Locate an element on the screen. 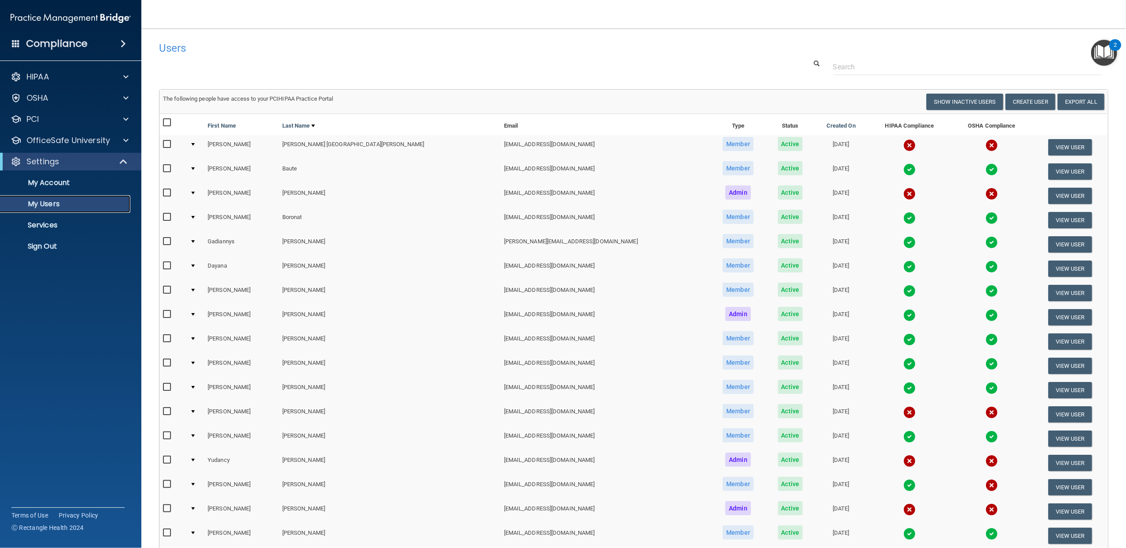 The width and height of the screenshot is (1126, 548). p: HIPAA is located at coordinates (38, 77).